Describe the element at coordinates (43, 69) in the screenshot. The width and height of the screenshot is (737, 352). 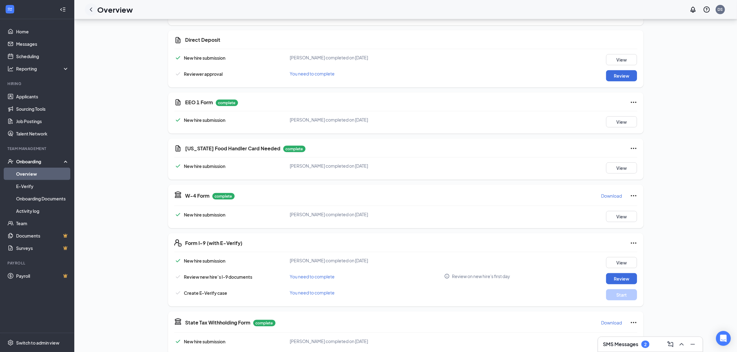
I see `div: Reporting` at that location.